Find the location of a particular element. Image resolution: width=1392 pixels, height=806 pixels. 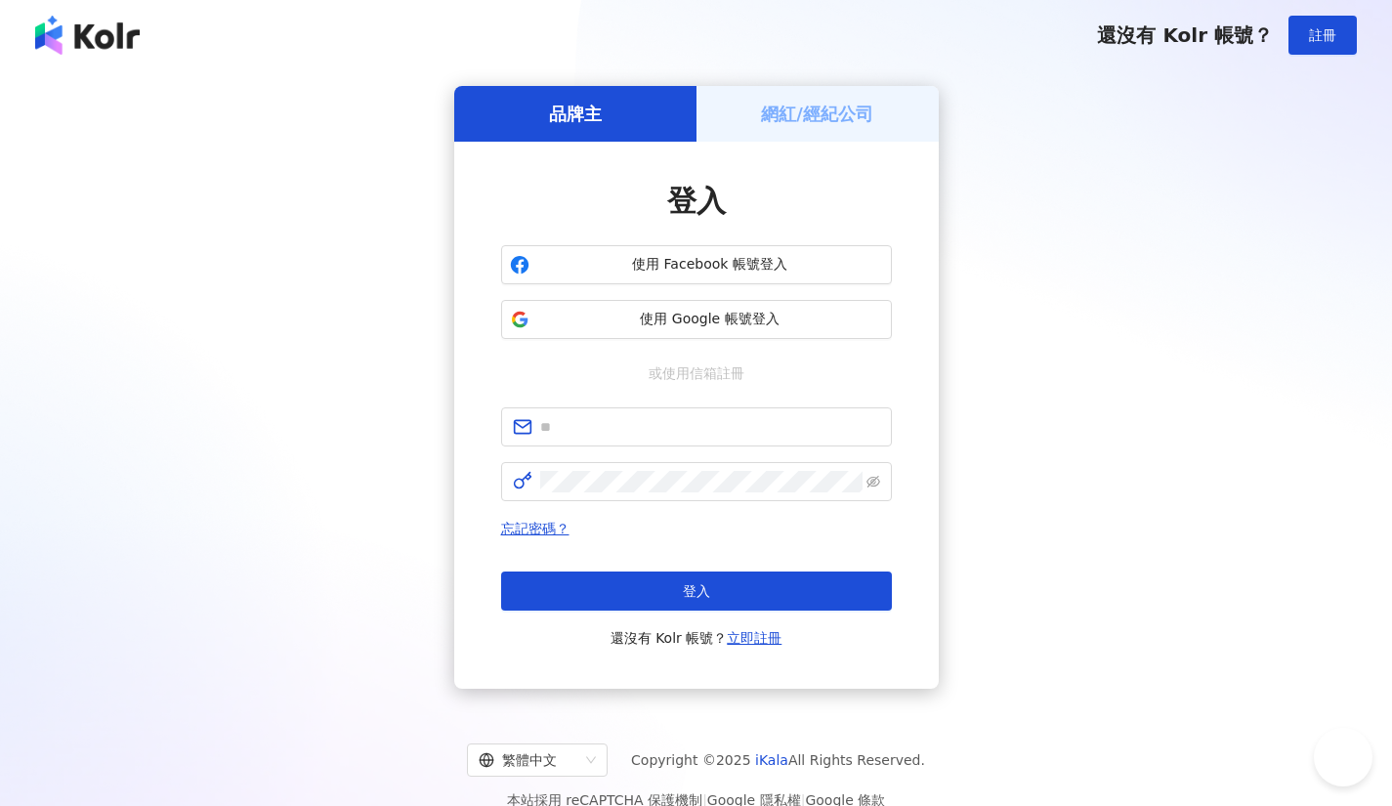

button: 註冊 is located at coordinates (1323, 35).